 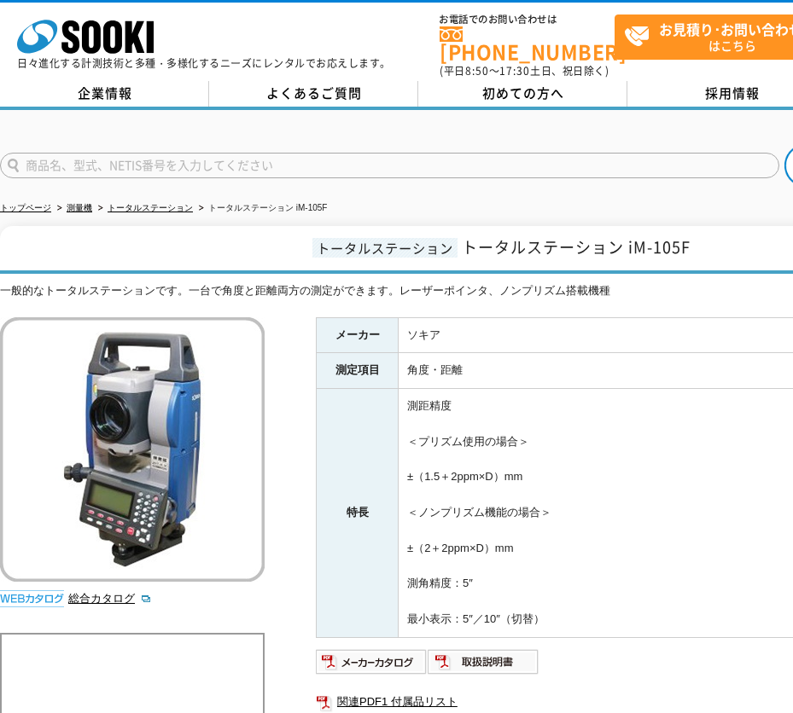 I want to click on p: 日々進化する計測技術と多種・多様化するニーズにレンタルでお応えします。, so click(x=204, y=63).